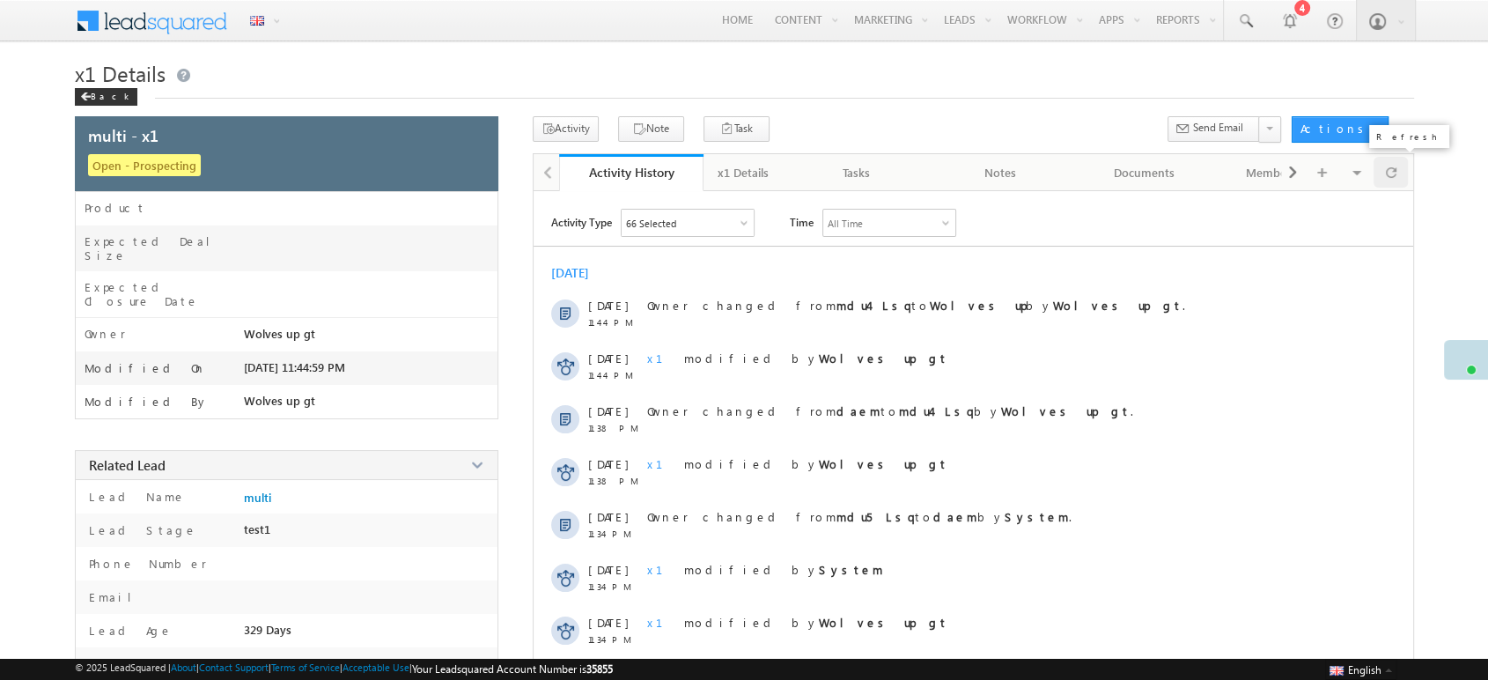 The height and width of the screenshot is (680, 1488). Describe the element at coordinates (856, 173) in the screenshot. I see `div: Tasks` at that location.